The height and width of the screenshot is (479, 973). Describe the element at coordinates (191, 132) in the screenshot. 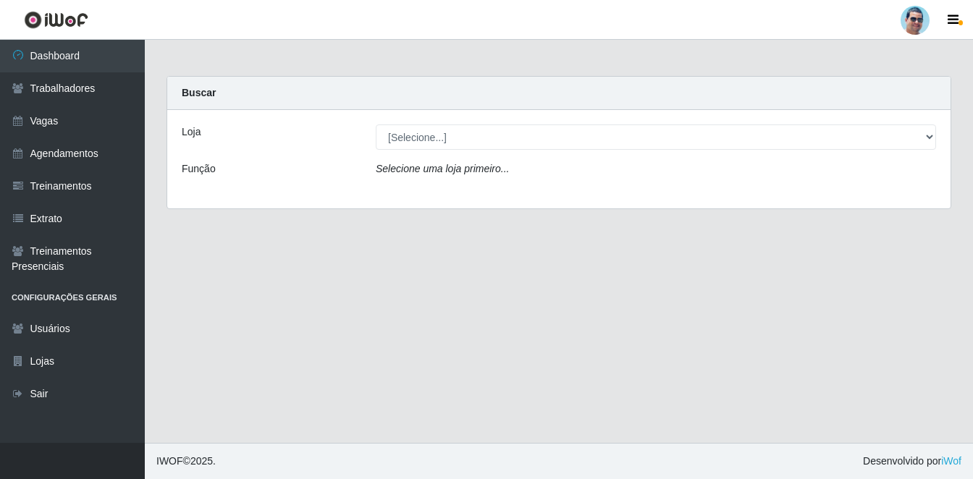

I see `label: Loja` at that location.